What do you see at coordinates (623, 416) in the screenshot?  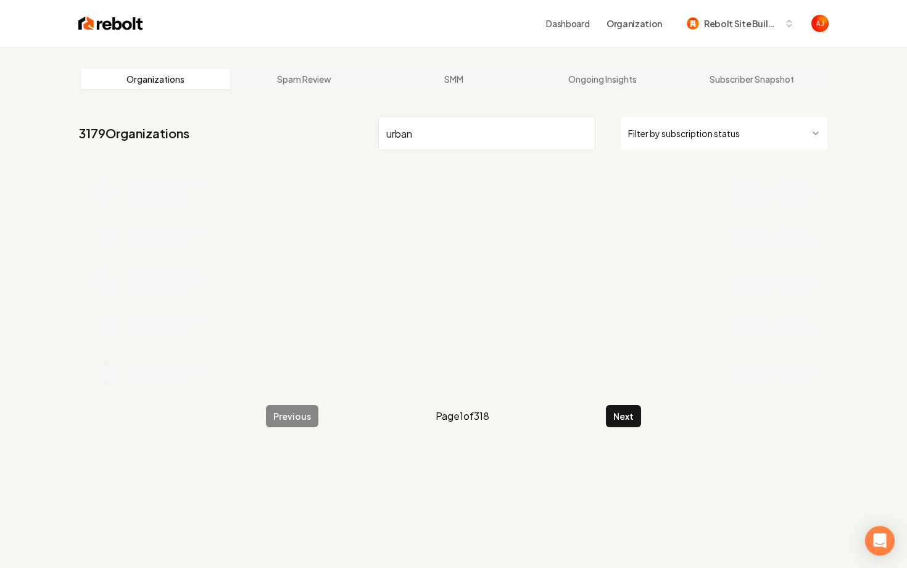 I see `button: Next` at bounding box center [623, 416].